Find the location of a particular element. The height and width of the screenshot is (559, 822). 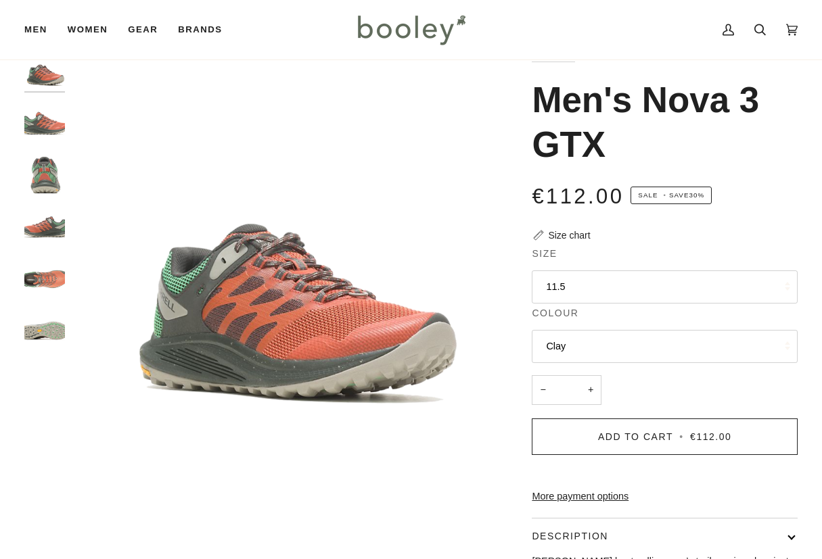

button: Description is located at coordinates (664, 536).